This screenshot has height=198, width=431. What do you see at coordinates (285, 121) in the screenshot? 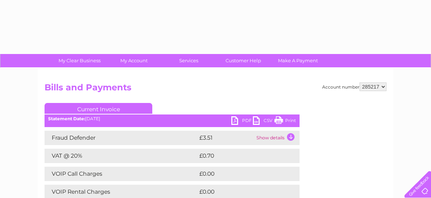
I see `a: Print` at bounding box center [285, 121].